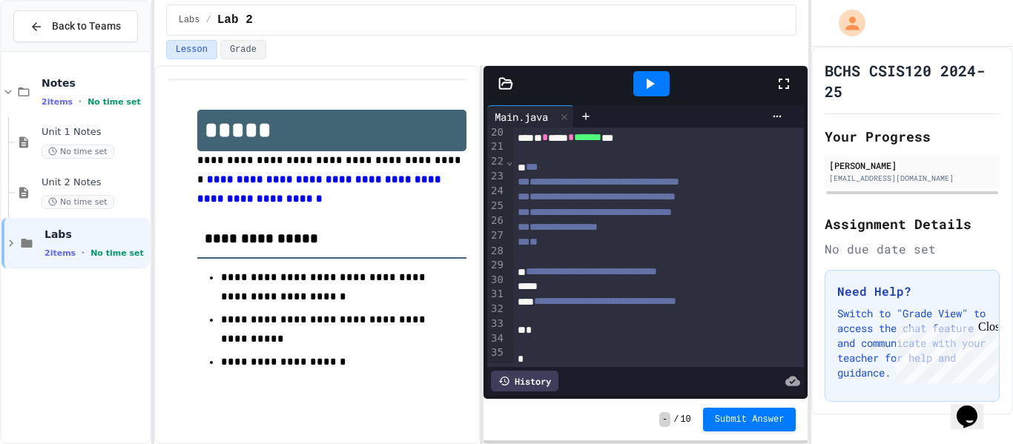 The image size is (1013, 444). I want to click on h2: Assignment Details, so click(912, 224).